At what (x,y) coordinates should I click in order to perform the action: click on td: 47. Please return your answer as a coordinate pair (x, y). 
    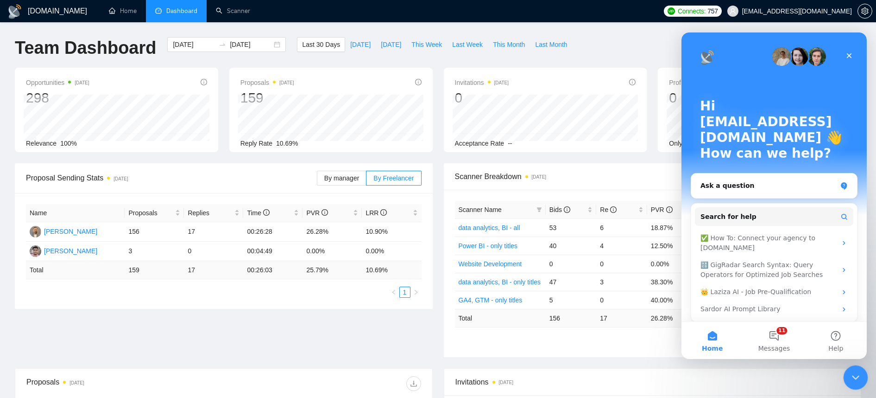
    Looking at the image, I should click on (571, 281).